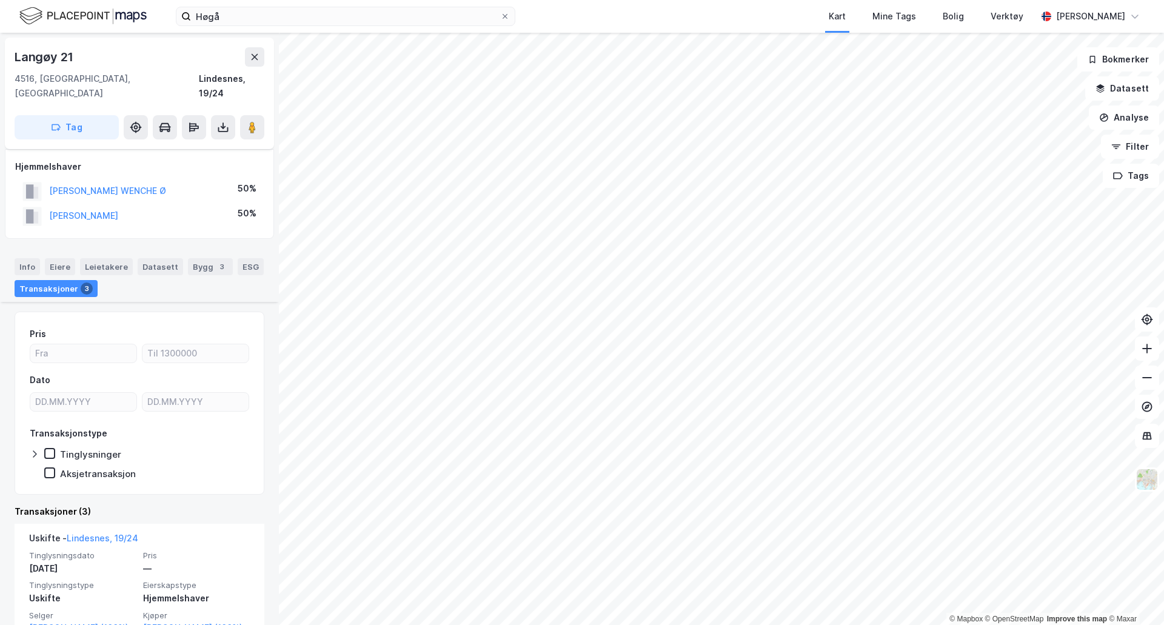 Image resolution: width=1164 pixels, height=625 pixels. Describe the element at coordinates (1014, 619) in the screenshot. I see `a: OpenStreetMap` at that location.